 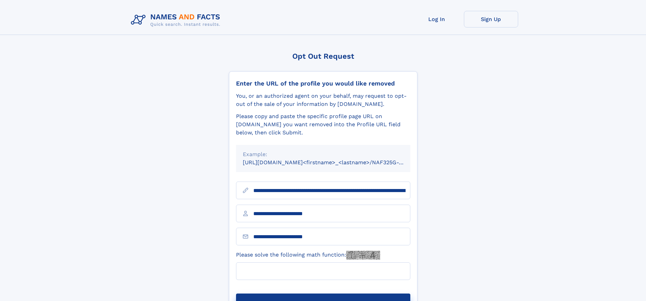 I want to click on a: Log In, so click(x=437, y=19).